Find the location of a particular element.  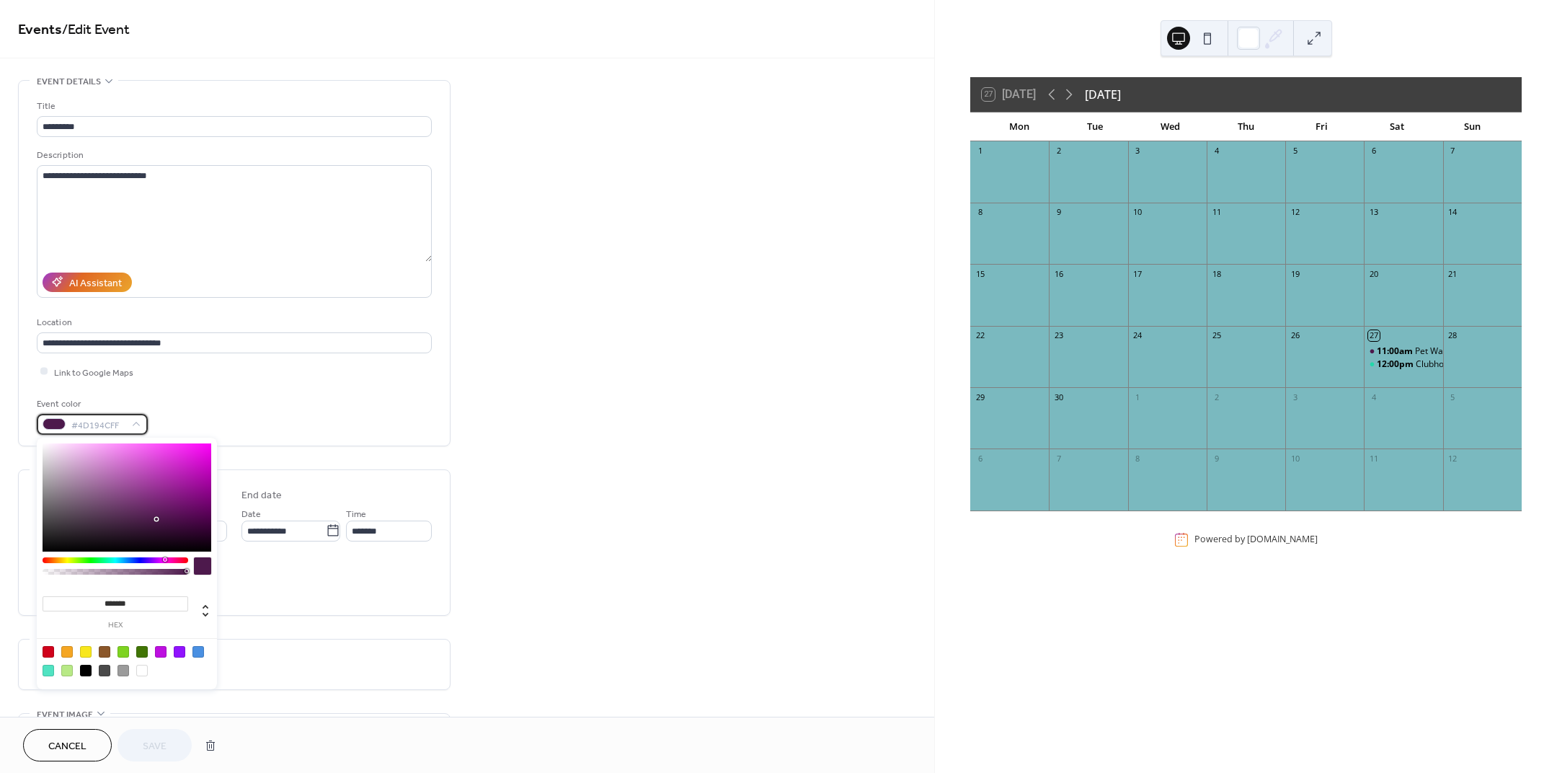

div: AI Assistant is located at coordinates (95, 283).